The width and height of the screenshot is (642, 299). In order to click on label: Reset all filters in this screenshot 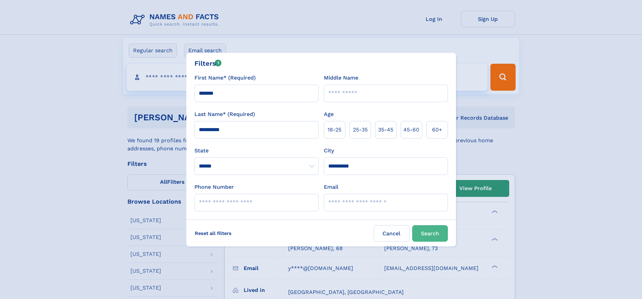, I will do `click(213, 233)`.